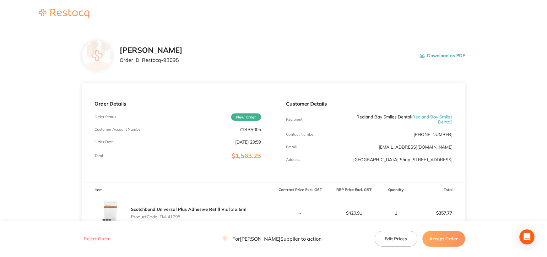 Image resolution: width=547 pixels, height=257 pixels. What do you see at coordinates (189, 209) in the screenshot?
I see `a: Scotchbond Universal Plus Adhesive Refill Vial 3 x 5ml` at bounding box center [189, 209].